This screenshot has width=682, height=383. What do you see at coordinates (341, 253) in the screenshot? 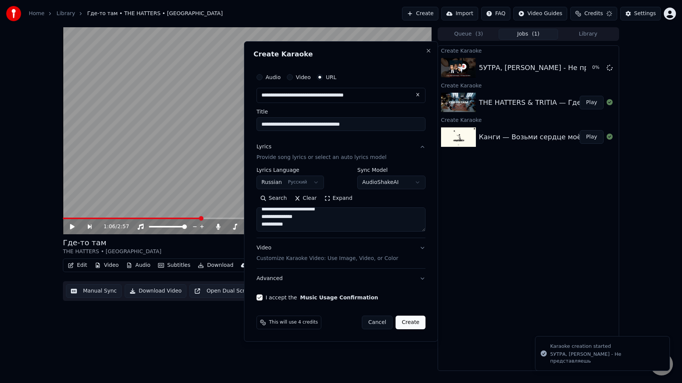
I see `button: VideoCustomize Karaoke Video: Use Image, Video, or Color` at bounding box center [341, 253].